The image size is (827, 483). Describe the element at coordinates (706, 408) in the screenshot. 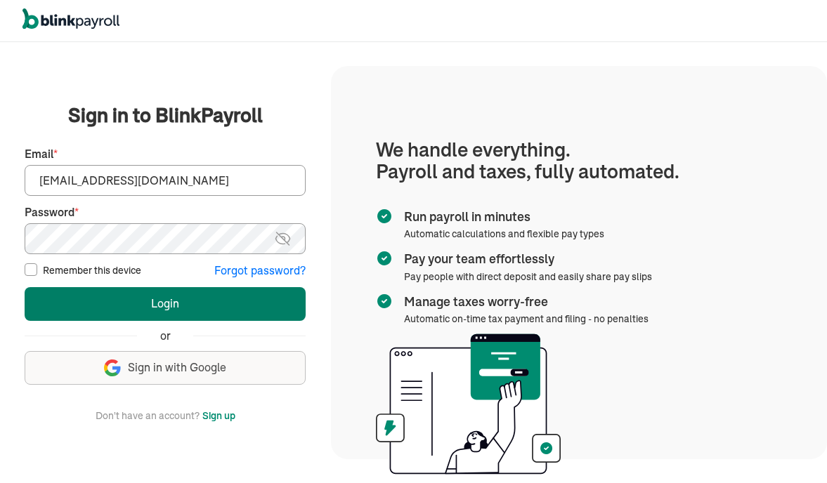

I see `div: Chat Widget` at that location.